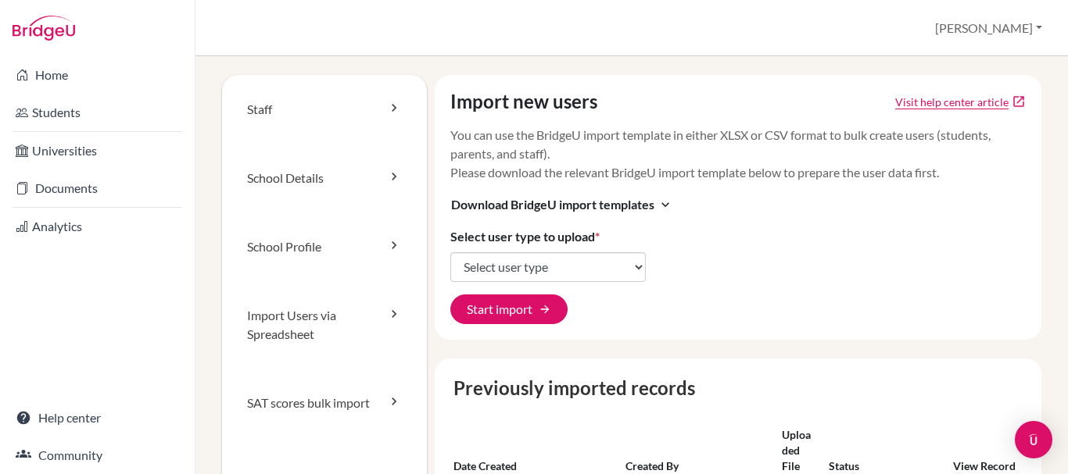 This screenshot has width=1068, height=474. I want to click on a: School Details, so click(324, 178).